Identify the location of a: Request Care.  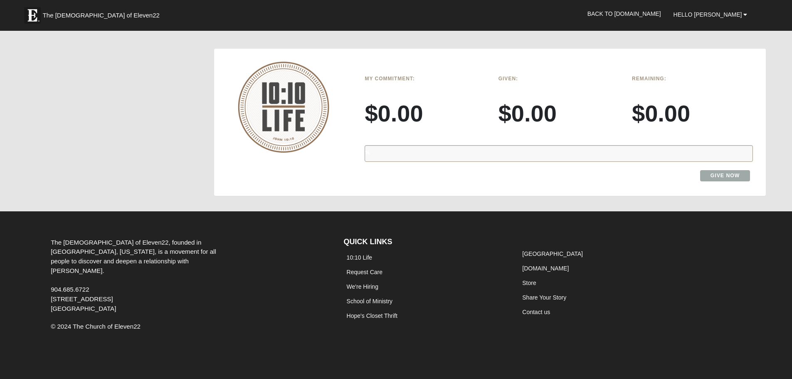
(364, 272).